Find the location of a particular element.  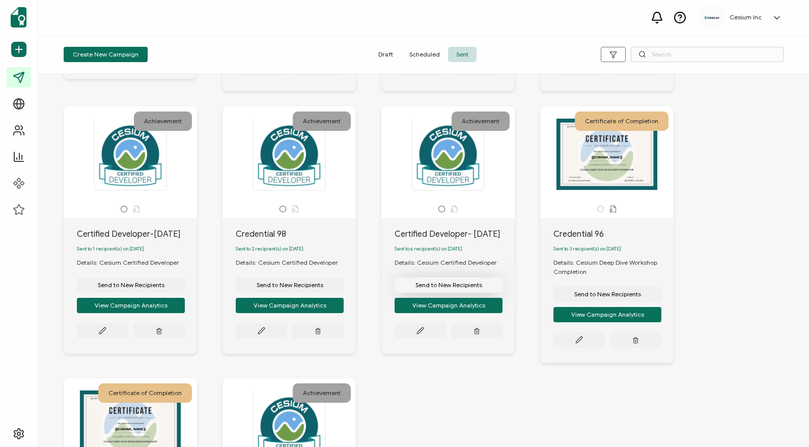

div: Credential 98 is located at coordinates (296, 234).